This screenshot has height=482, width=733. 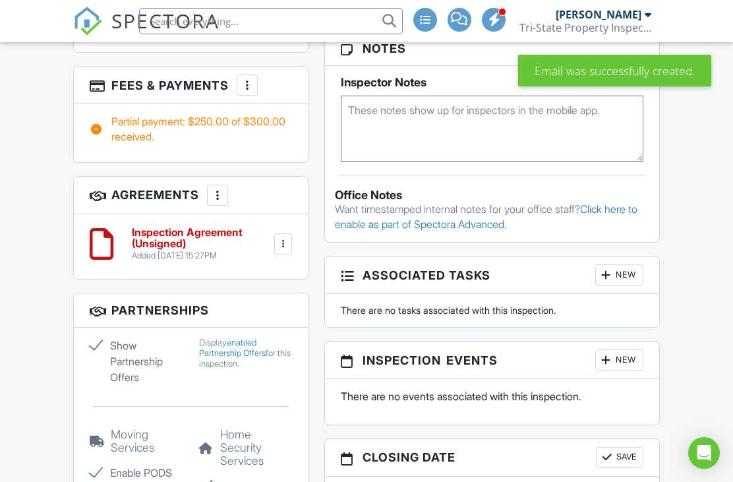 What do you see at coordinates (190, 310) in the screenshot?
I see `h3: Partnerships` at bounding box center [190, 310].